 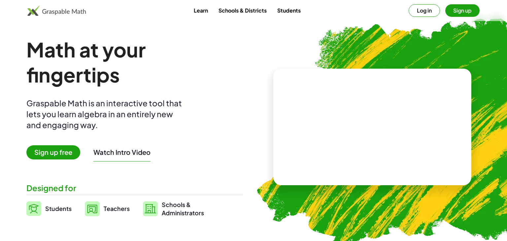 I want to click on div: Graspable Math is an interactive tool that lets you learn algebra in an entirely new and engaging..., so click(x=106, y=114).